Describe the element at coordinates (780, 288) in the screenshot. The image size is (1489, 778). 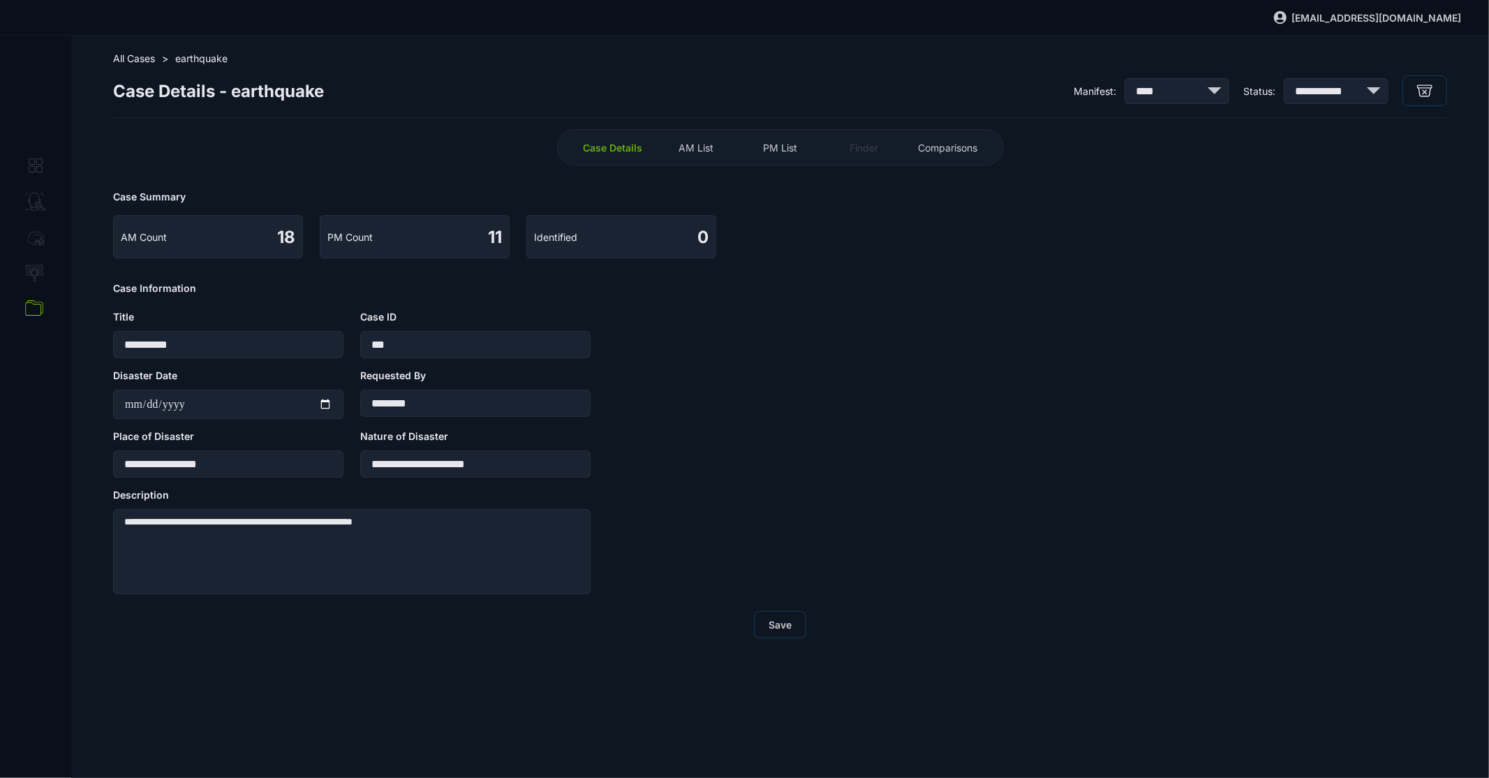
I see `span: Case Information` at that location.